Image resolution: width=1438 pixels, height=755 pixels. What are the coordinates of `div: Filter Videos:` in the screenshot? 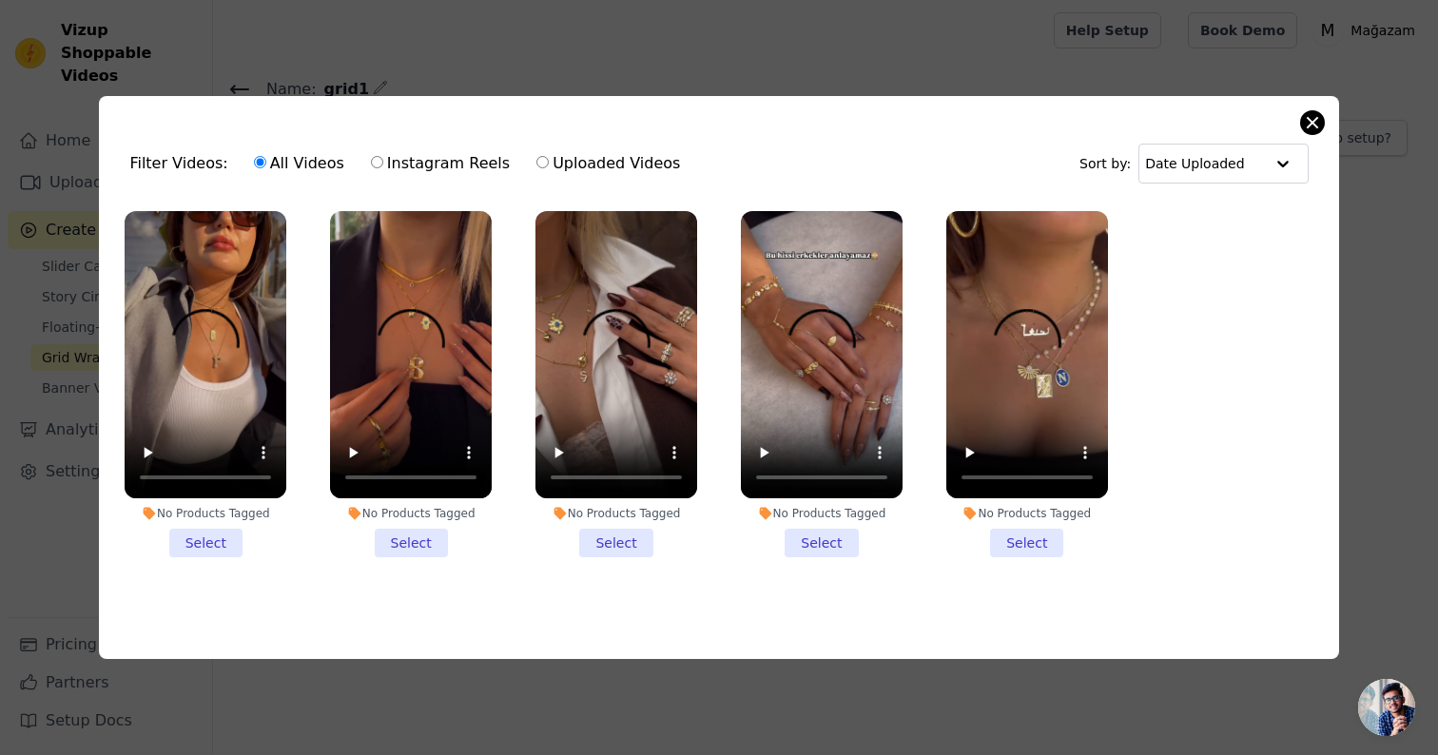 It's located at (410, 164).